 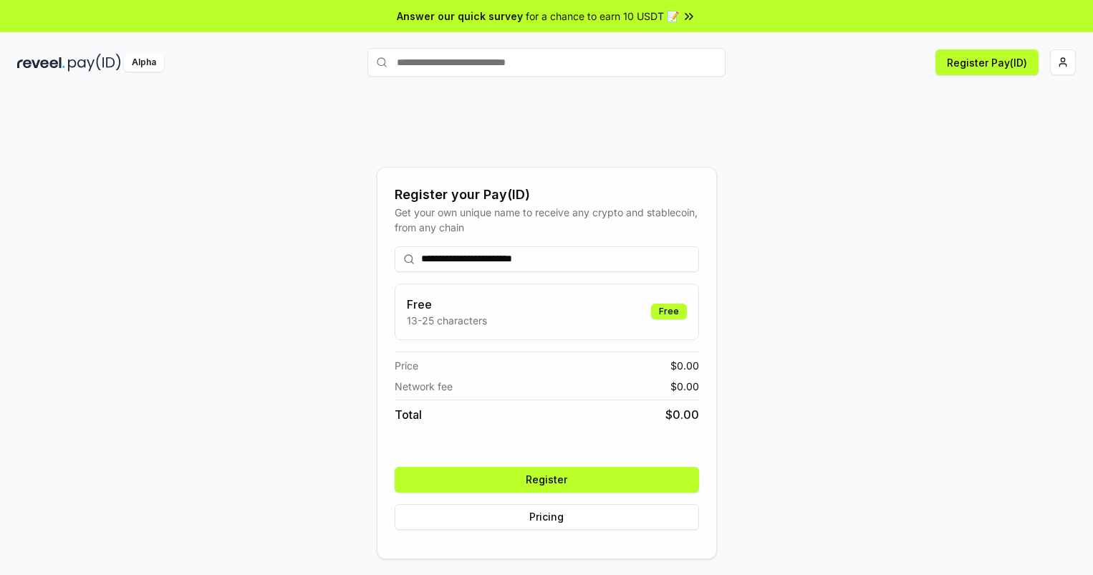 What do you see at coordinates (547, 480) in the screenshot?
I see `button: Register` at bounding box center [547, 480].